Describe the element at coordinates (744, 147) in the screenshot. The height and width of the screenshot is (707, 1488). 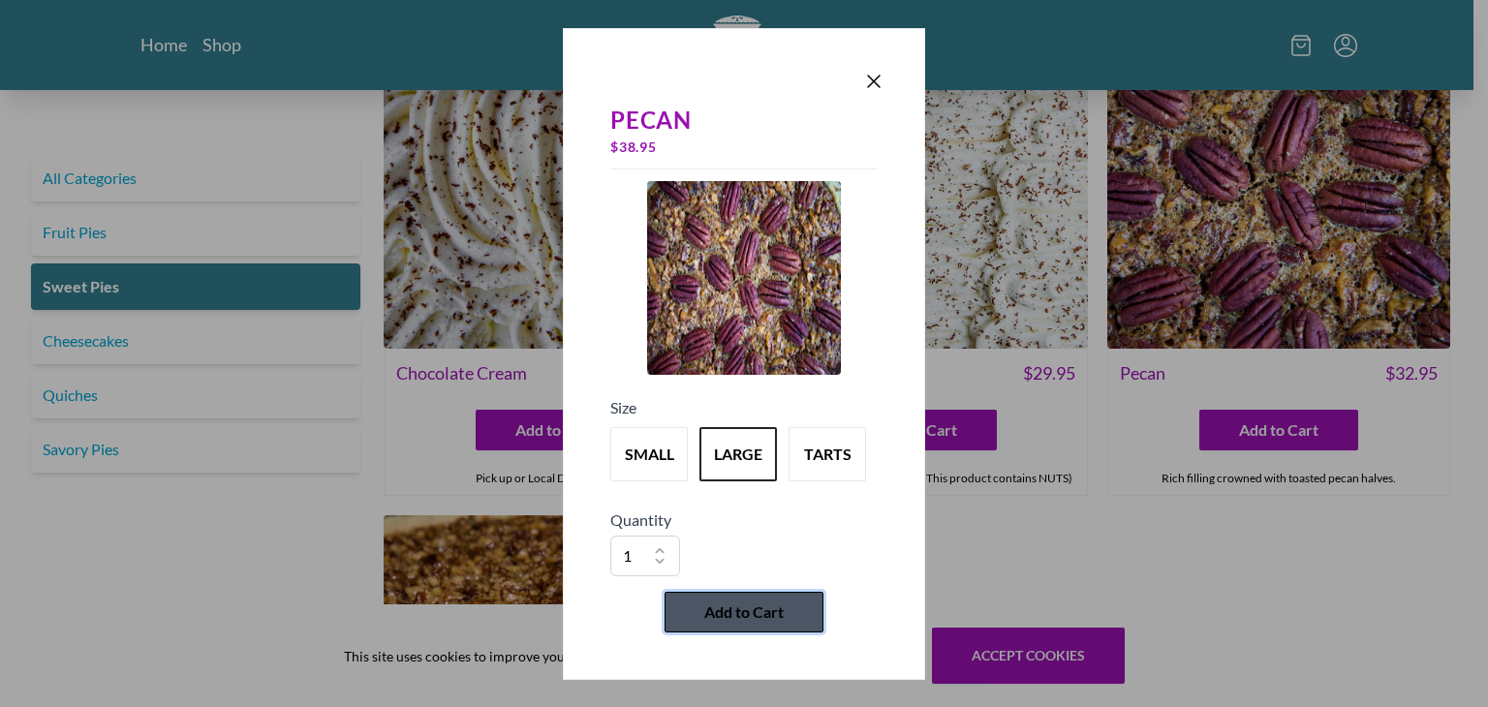
I see `div: $ 38.95` at that location.